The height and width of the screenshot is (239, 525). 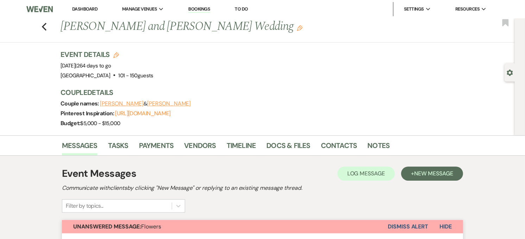 What do you see at coordinates (434, 174) in the screenshot?
I see `span: New Message` at bounding box center [434, 174].